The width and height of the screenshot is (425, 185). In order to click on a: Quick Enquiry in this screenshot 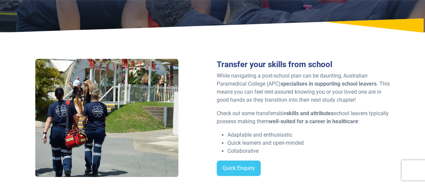, I will do `click(239, 168)`.